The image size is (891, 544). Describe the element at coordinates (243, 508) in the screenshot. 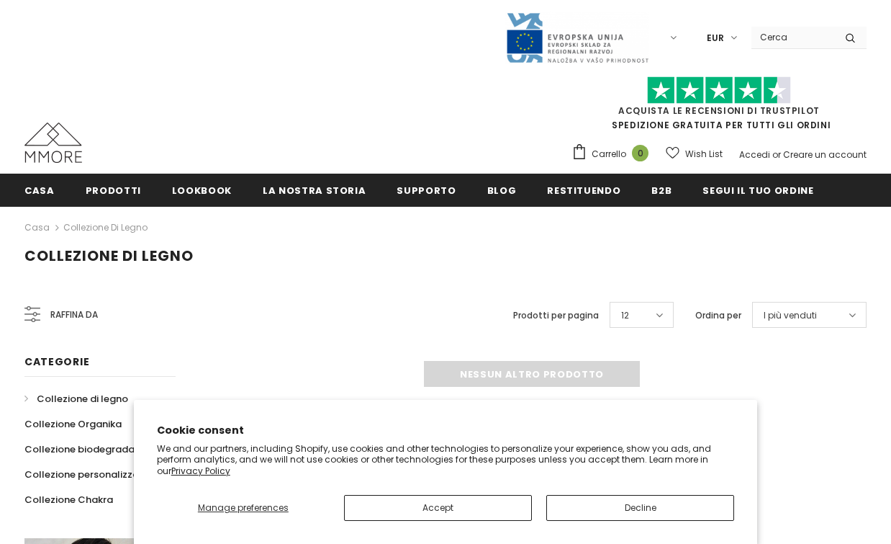

I see `button: Manage preferences` at that location.